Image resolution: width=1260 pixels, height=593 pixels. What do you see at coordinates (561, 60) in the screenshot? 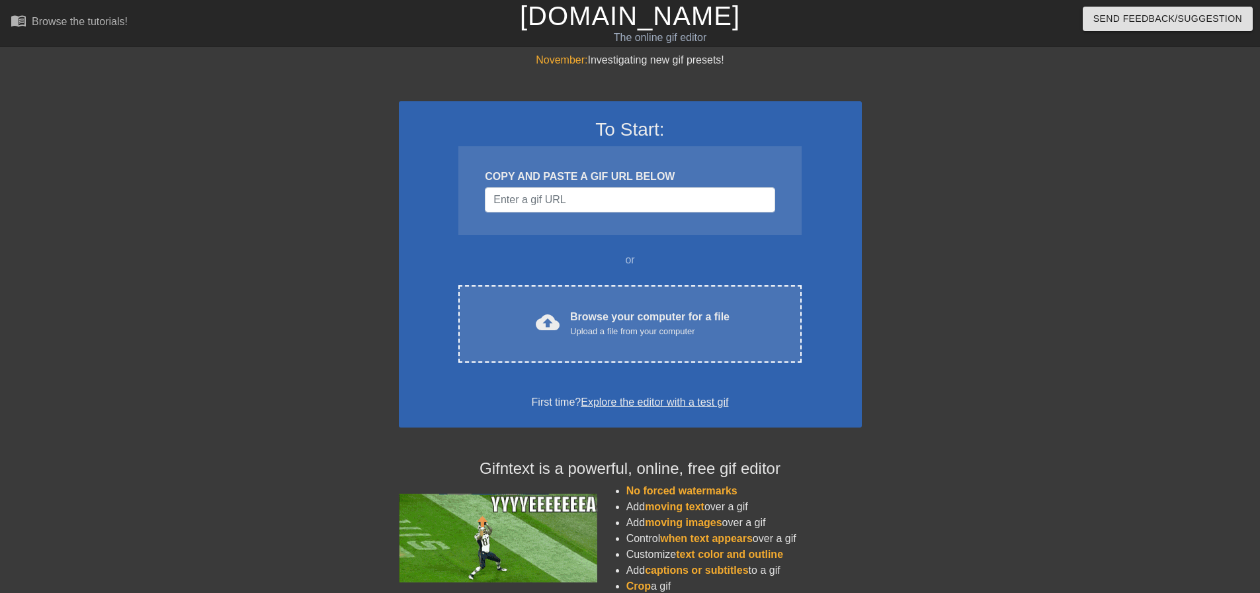
I see `span: November:` at bounding box center [561, 60].